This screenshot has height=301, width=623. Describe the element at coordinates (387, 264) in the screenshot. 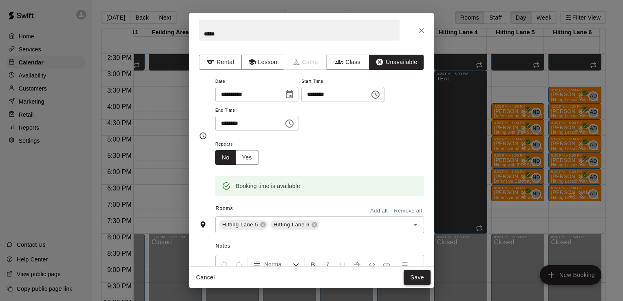

I see `button: Insert Link` at that location.